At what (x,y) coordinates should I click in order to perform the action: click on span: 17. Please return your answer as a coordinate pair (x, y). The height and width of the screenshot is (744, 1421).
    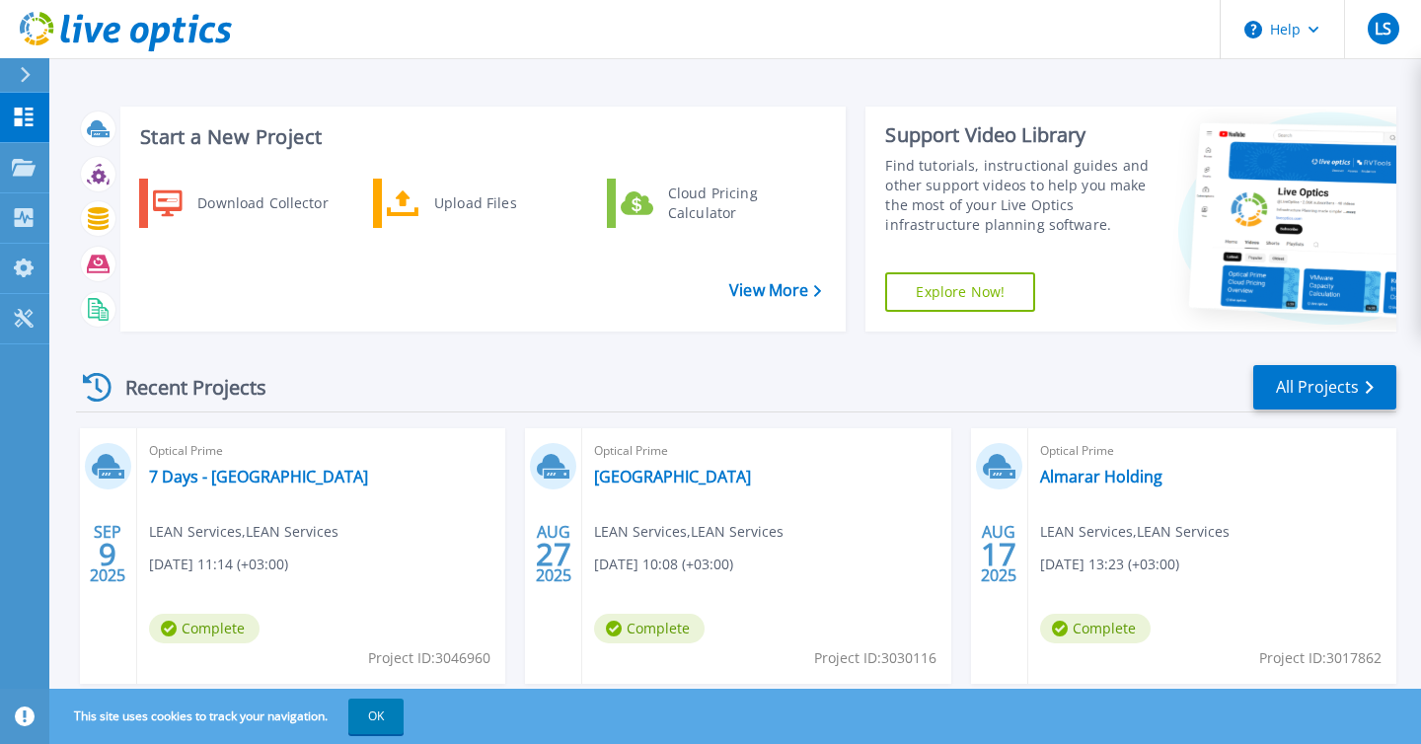
    Looking at the image, I should click on (999, 554).